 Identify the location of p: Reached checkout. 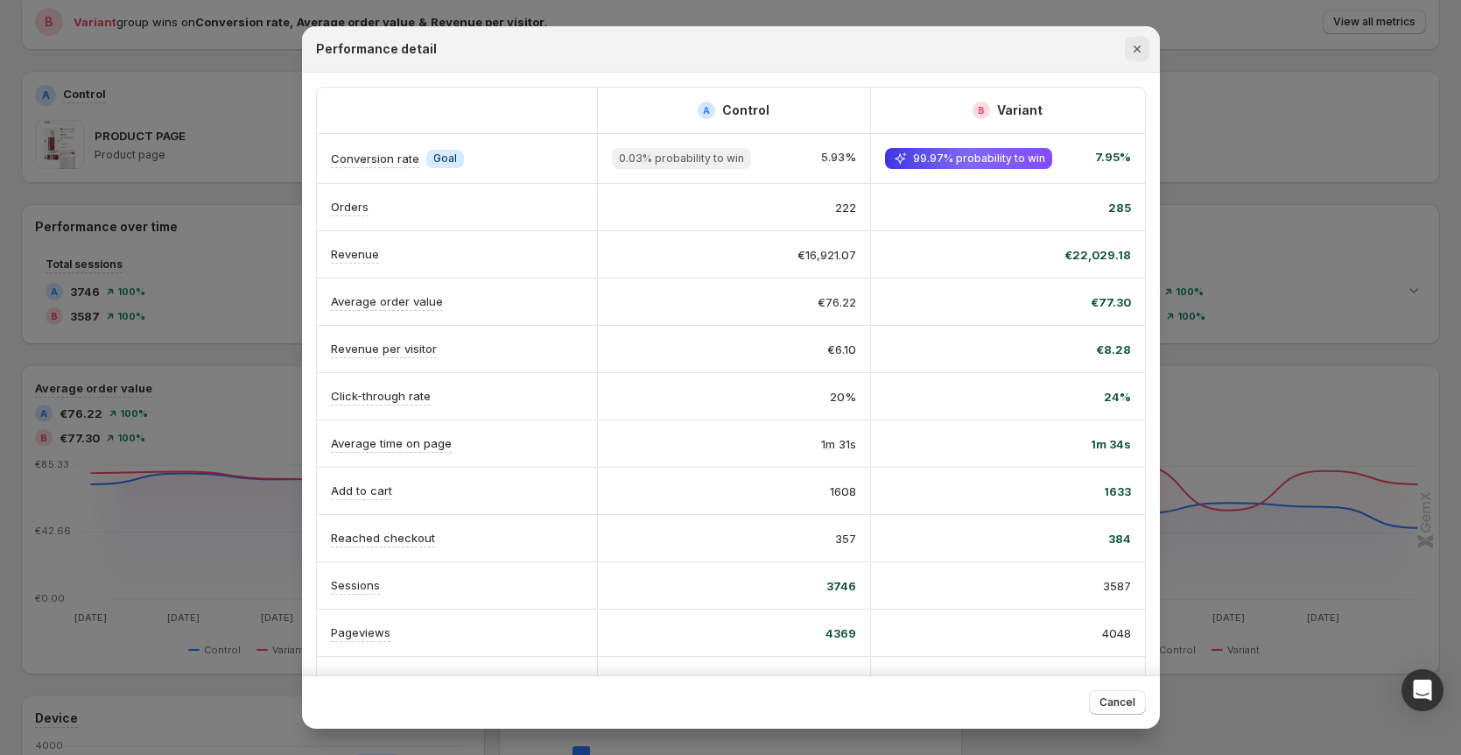
(383, 537).